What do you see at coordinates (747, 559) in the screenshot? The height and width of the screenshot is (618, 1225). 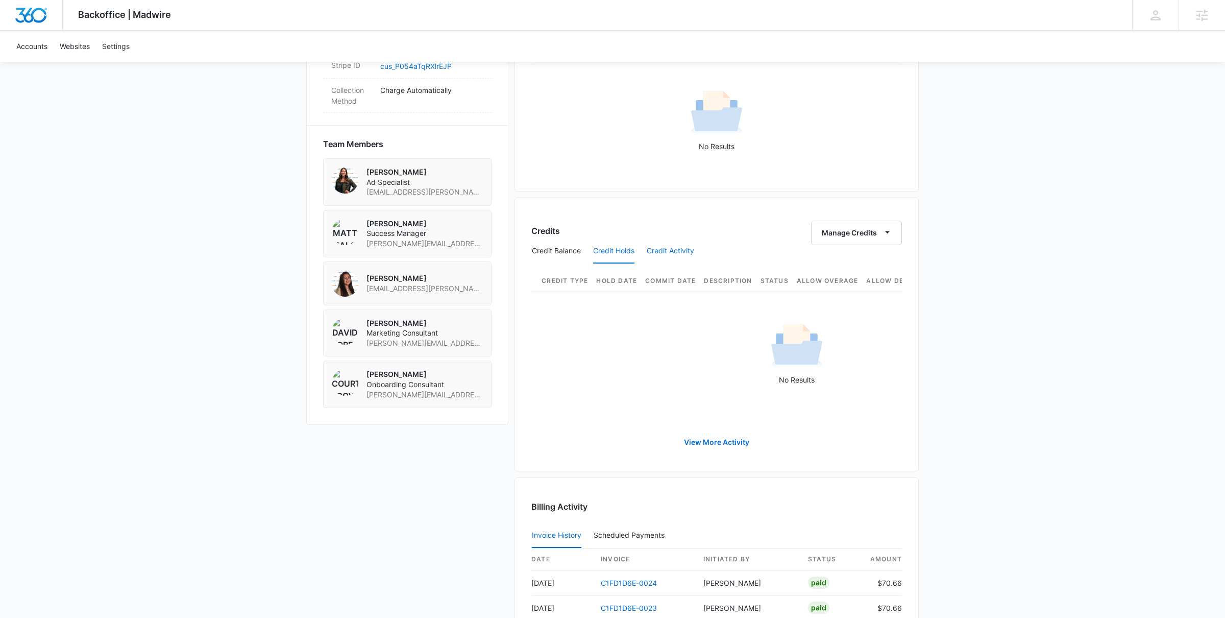 I see `th: Initiated By` at bounding box center [747, 559].